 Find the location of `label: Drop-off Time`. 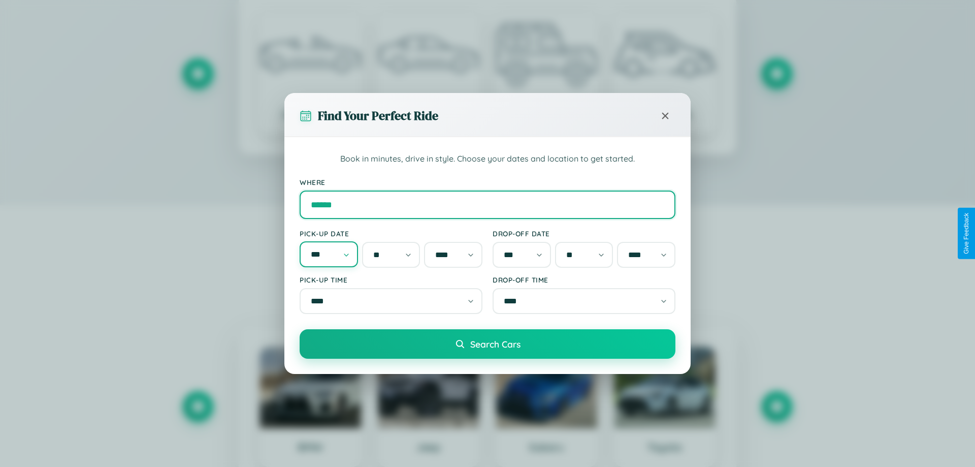

label: Drop-off Time is located at coordinates (584, 279).